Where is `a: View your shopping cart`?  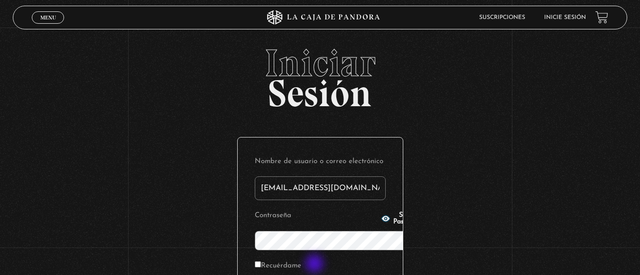
a: View your shopping cart is located at coordinates (601, 17).